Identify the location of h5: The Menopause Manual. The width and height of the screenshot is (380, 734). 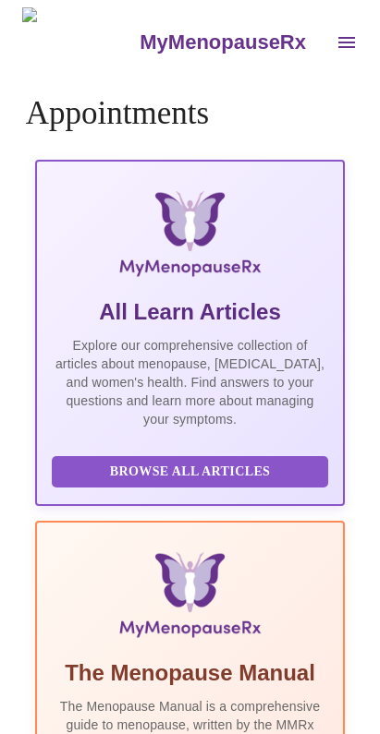
(190, 674).